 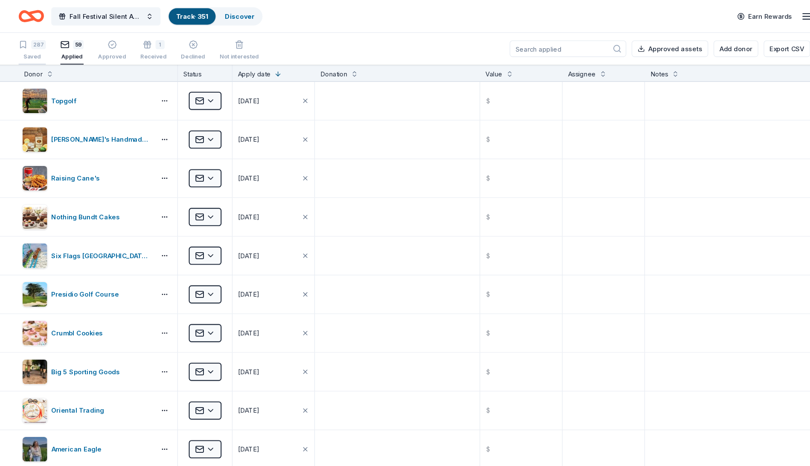 I want to click on div: Received, so click(x=160, y=53).